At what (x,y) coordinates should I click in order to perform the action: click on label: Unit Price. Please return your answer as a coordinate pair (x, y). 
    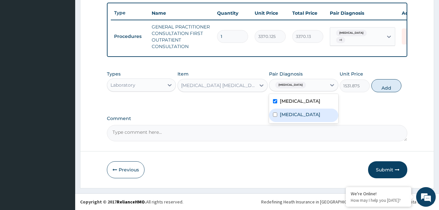
    Looking at the image, I should click on (351, 74).